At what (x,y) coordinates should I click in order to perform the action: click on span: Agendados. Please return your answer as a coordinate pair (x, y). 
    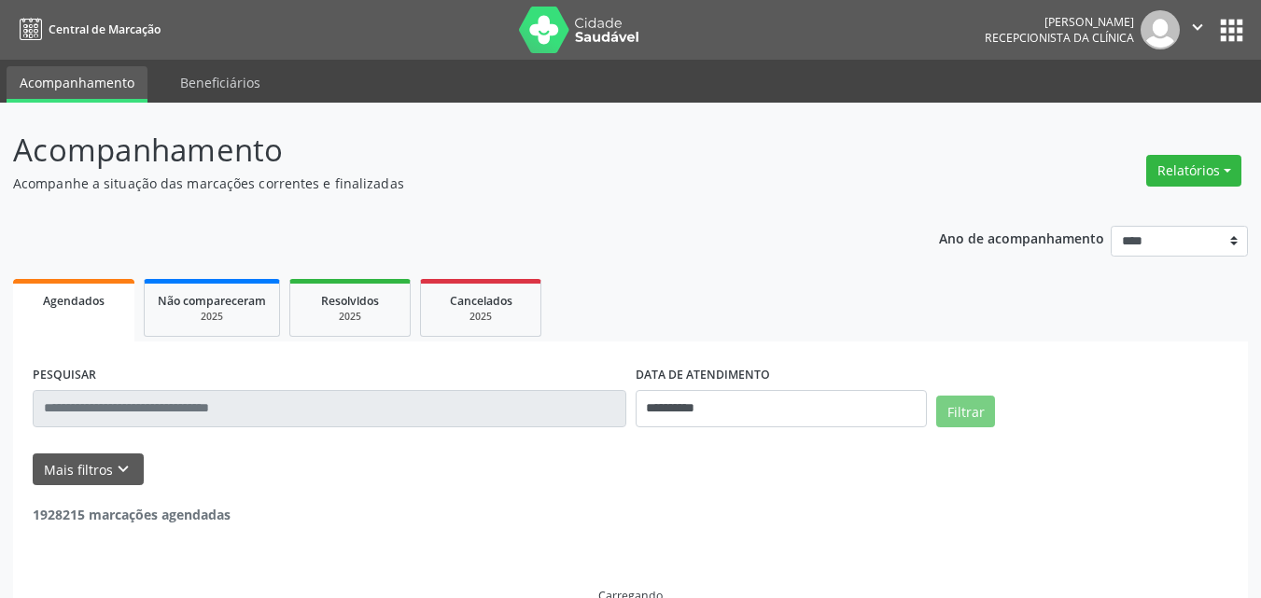
    Looking at the image, I should click on (74, 301).